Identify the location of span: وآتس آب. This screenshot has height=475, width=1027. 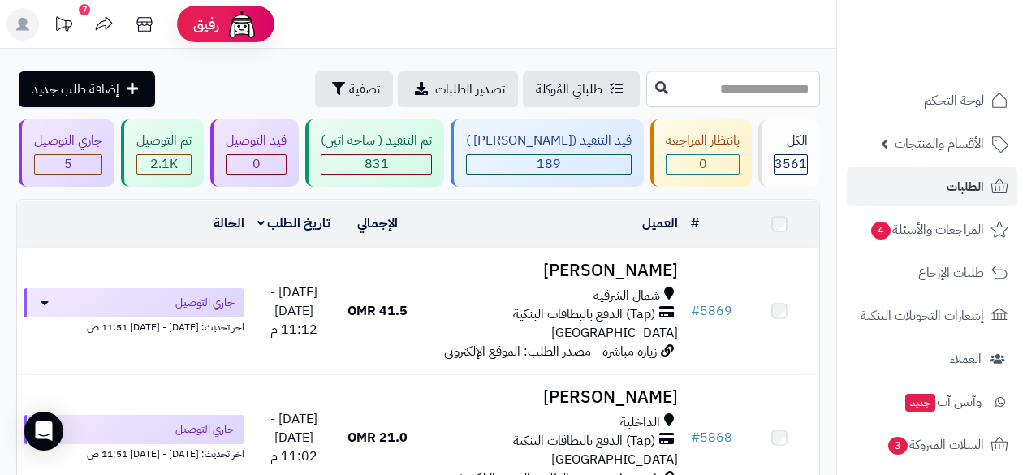
(942, 402).